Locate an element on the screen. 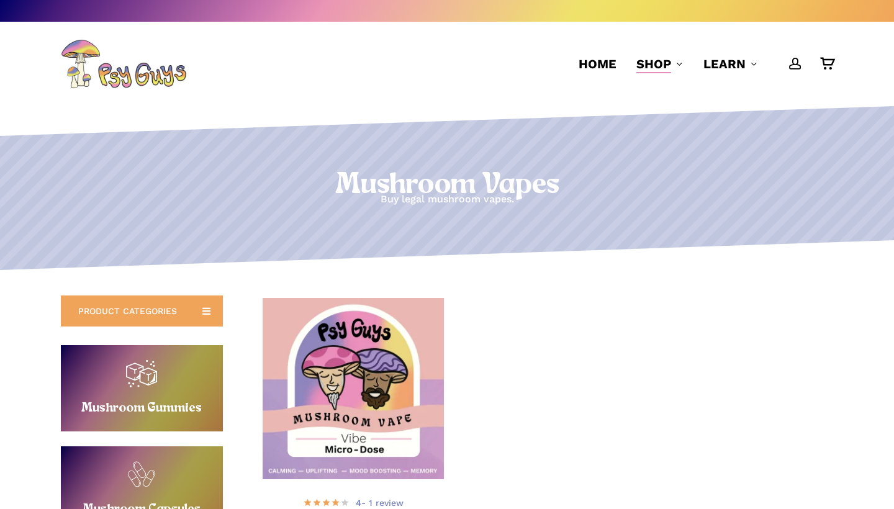  span: Home is located at coordinates (597, 64).